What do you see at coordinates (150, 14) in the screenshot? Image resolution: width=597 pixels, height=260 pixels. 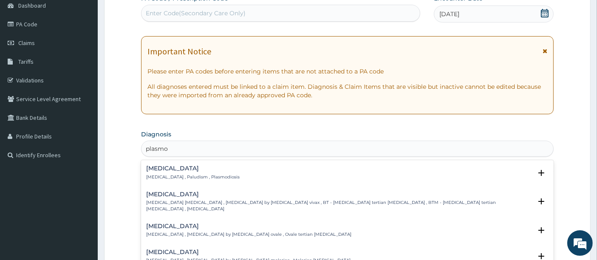 I see `div: Minimize live chat window` at bounding box center [150, 14].